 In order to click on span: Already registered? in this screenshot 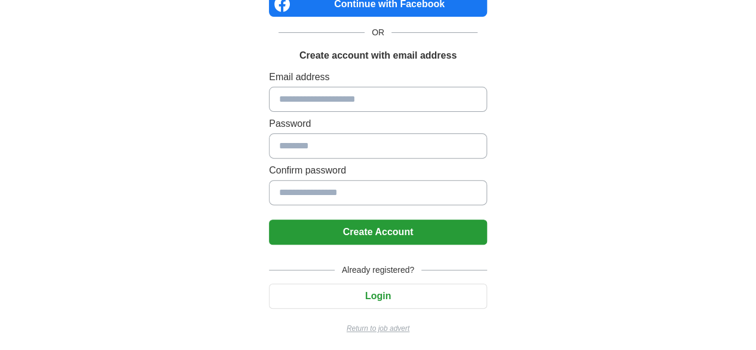, I will do `click(378, 270)`.